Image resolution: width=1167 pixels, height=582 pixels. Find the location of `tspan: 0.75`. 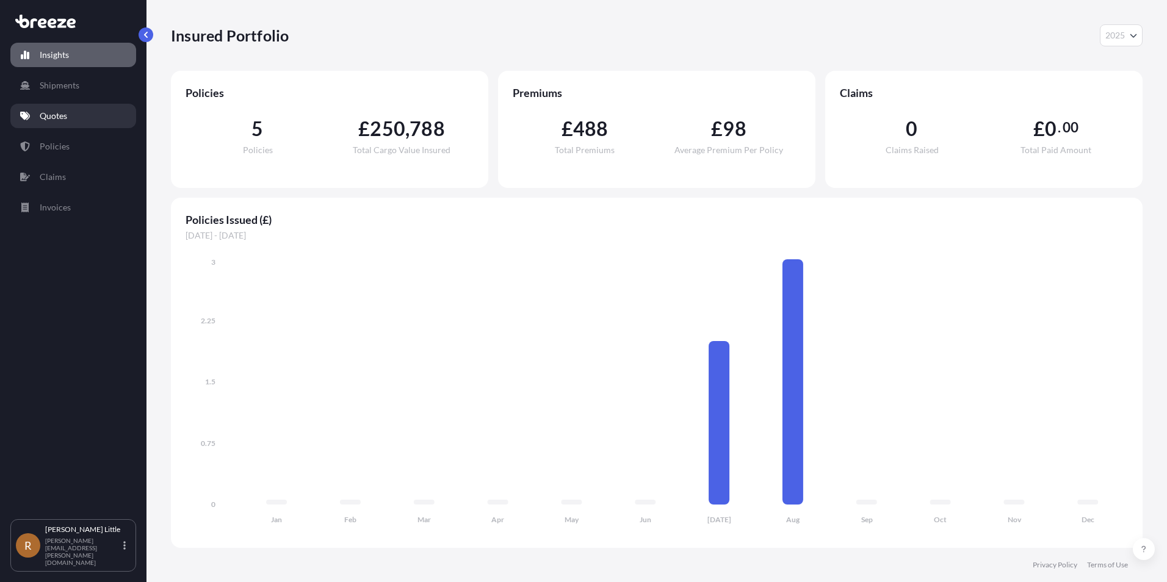

tspan: 0.75 is located at coordinates (208, 443).